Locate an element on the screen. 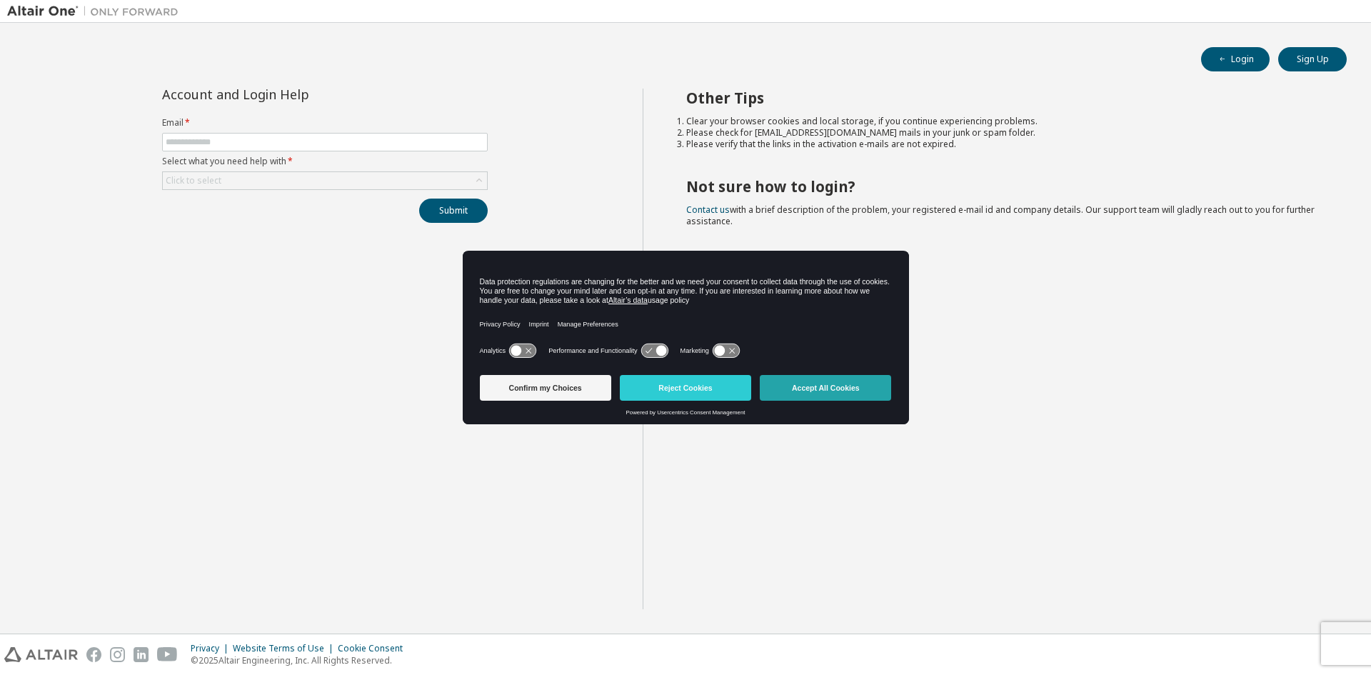  label: Email is located at coordinates (325, 123).